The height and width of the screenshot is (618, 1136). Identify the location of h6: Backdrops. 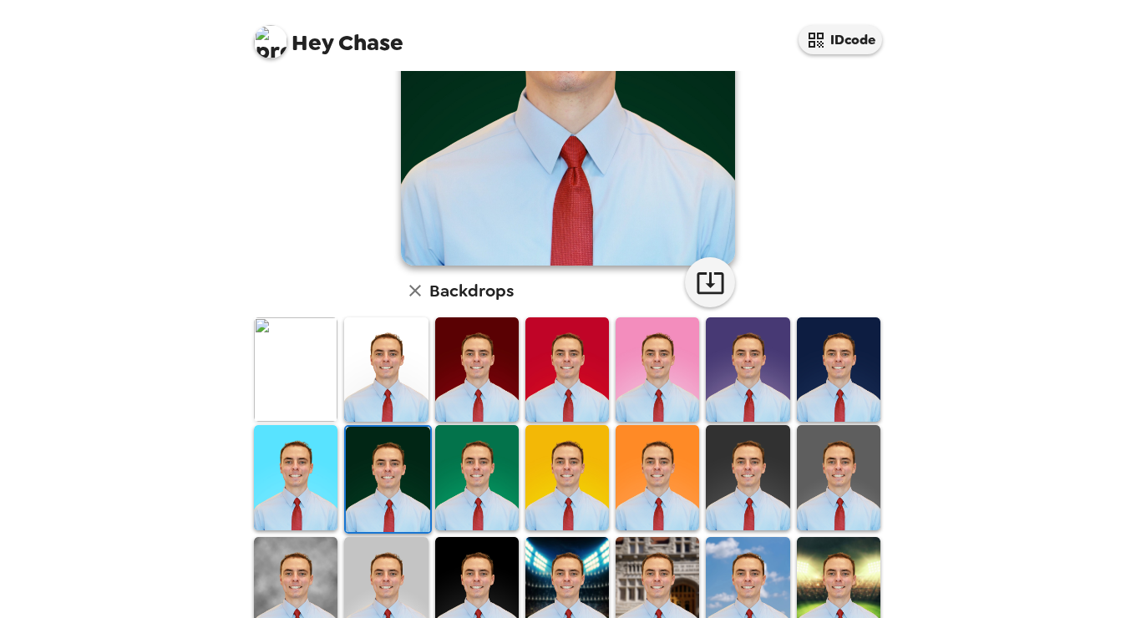
(471, 291).